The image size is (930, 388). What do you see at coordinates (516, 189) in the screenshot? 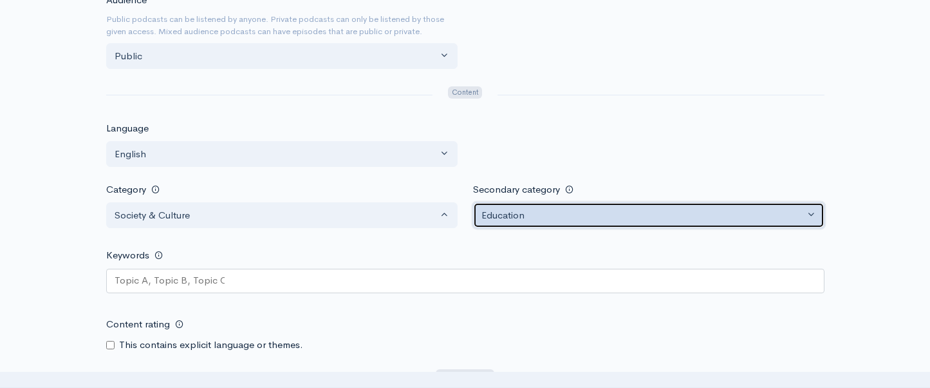
I see `label: Secondary category` at bounding box center [516, 189].